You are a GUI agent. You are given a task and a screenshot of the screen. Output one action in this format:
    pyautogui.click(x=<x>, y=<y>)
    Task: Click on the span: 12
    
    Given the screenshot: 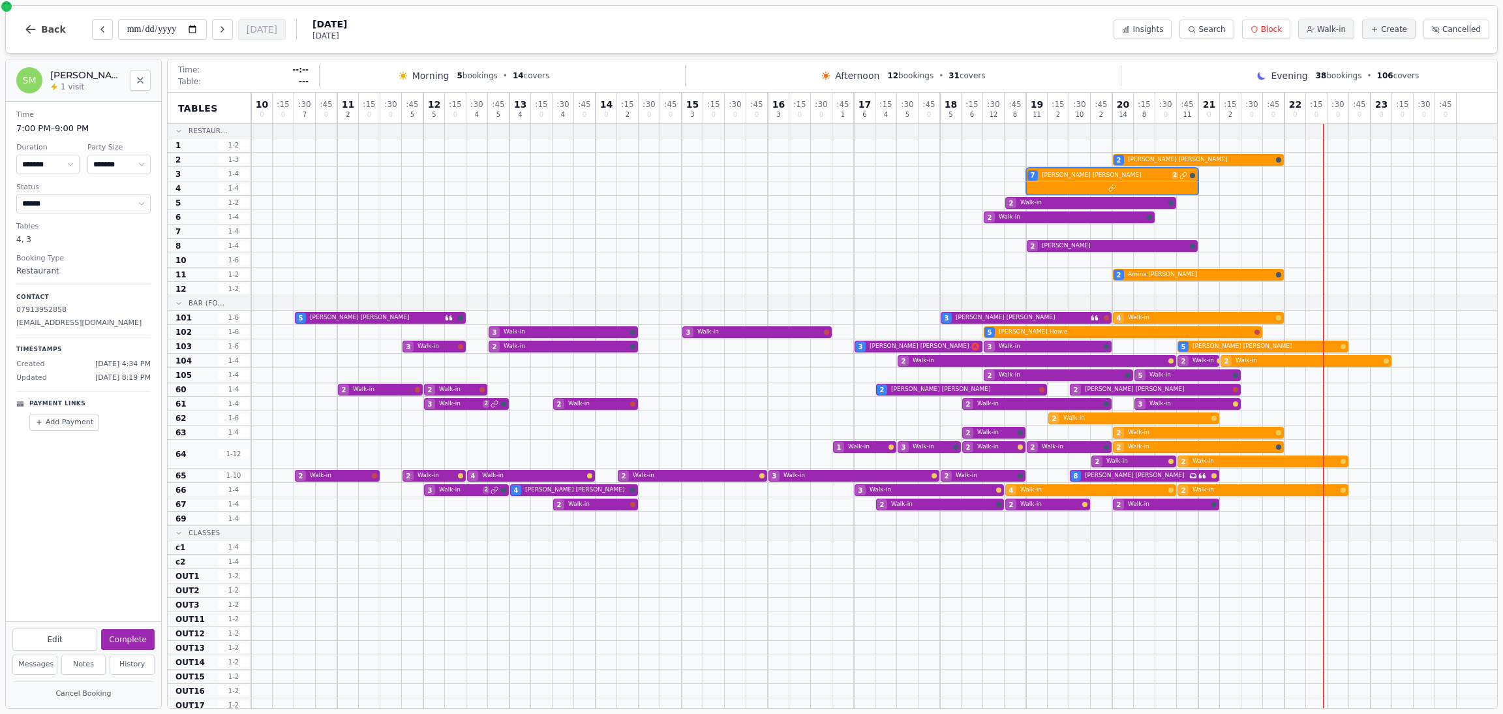 What is the action you would take?
    pyautogui.click(x=181, y=289)
    